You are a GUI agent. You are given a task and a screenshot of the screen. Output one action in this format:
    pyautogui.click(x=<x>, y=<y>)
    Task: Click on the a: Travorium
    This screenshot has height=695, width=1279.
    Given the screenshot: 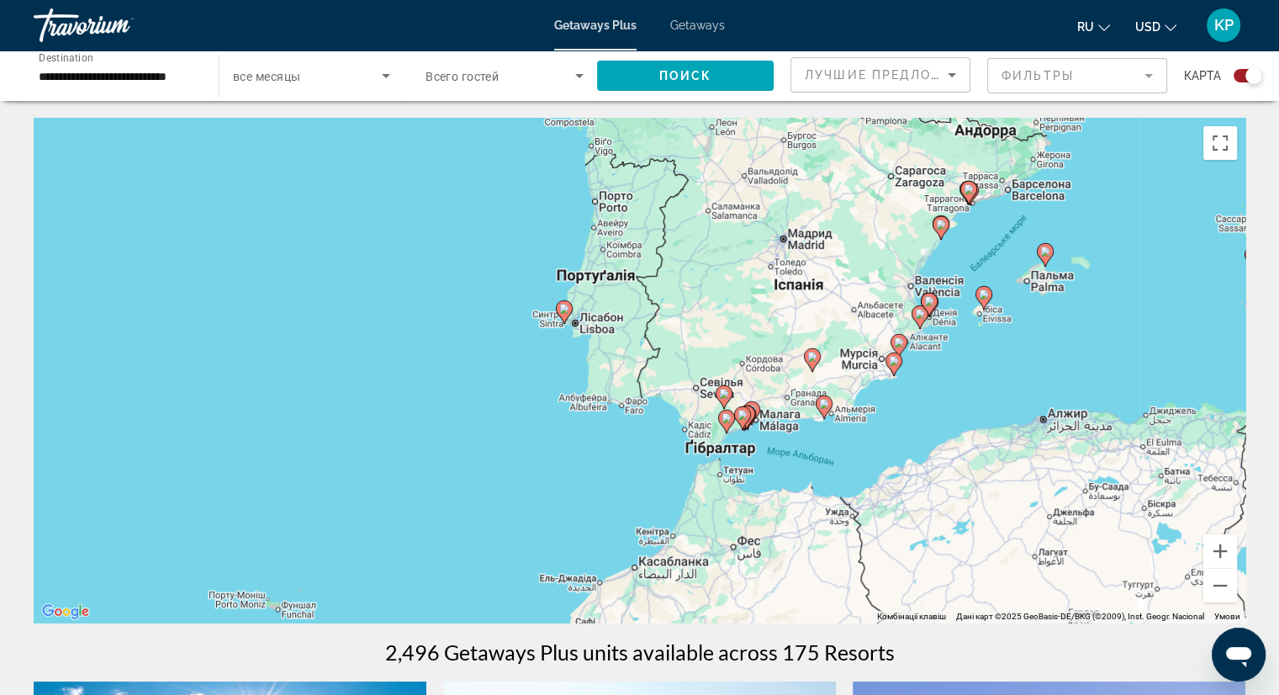 What is the action you would take?
    pyautogui.click(x=118, y=25)
    